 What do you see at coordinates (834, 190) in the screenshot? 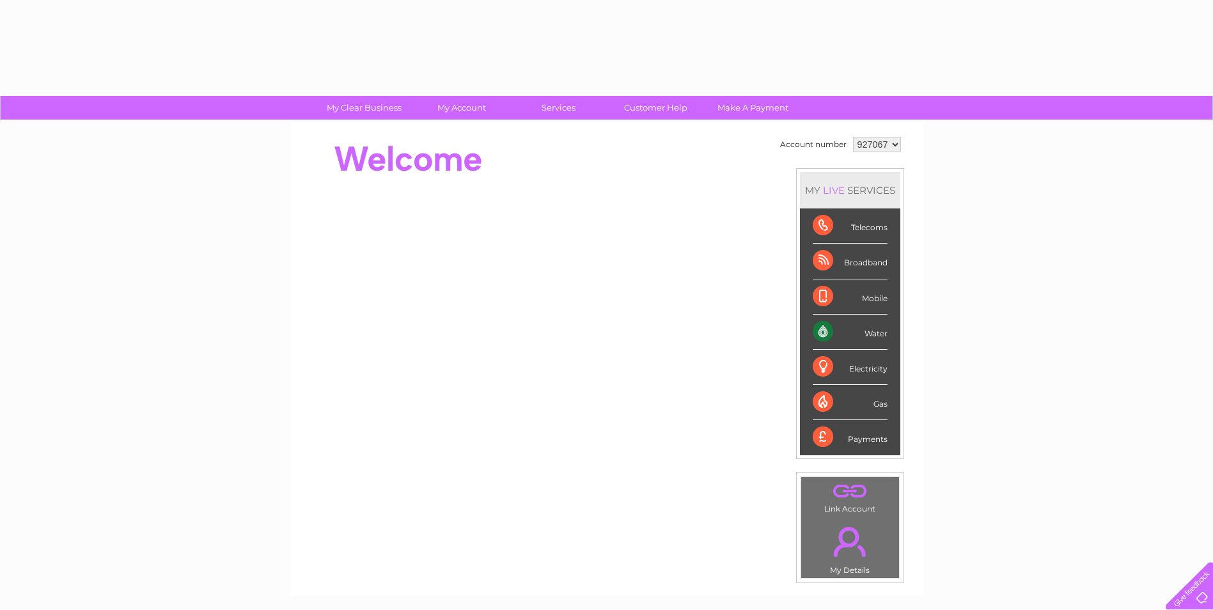
I see `div: LIVE` at bounding box center [834, 190].